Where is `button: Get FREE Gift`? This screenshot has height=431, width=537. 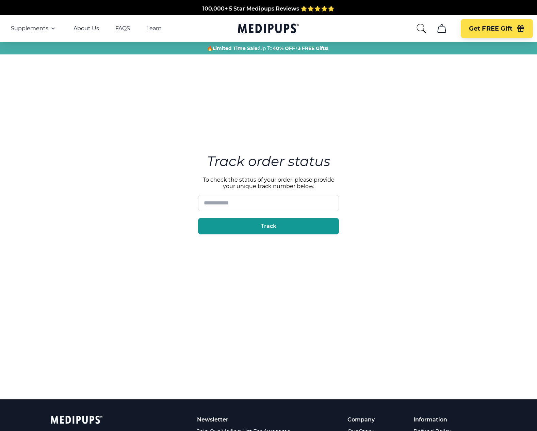 button: Get FREE Gift is located at coordinates (497, 29).